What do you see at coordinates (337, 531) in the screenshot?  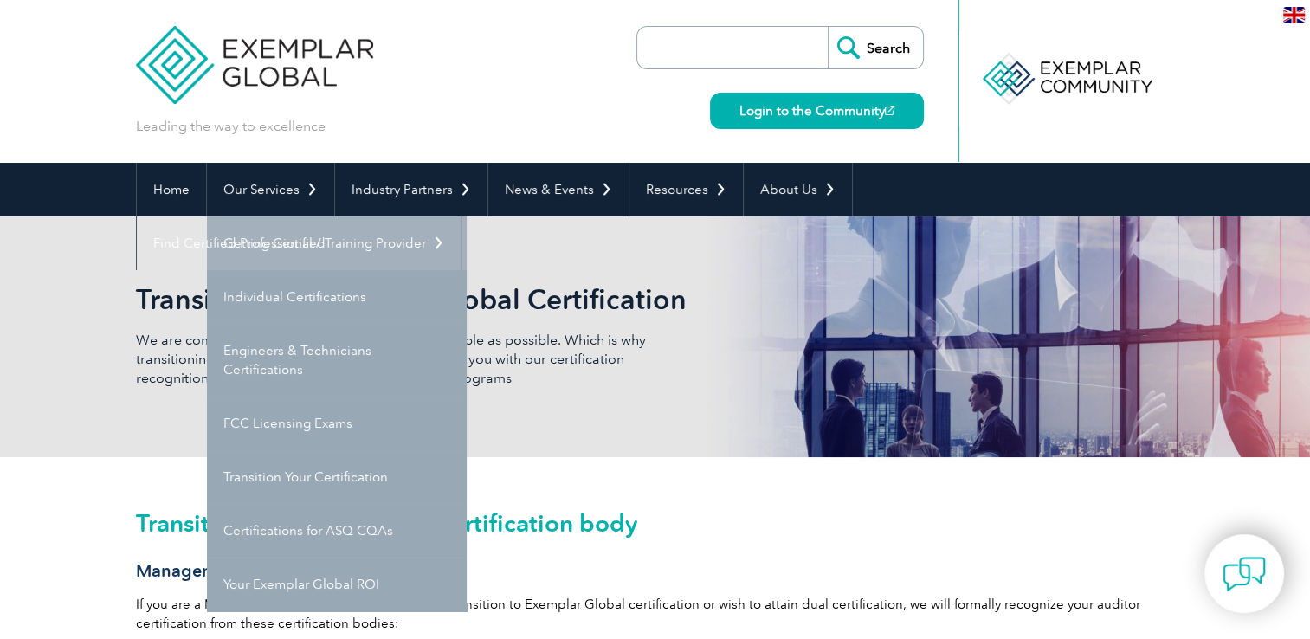 I see `a: Certifications for ASQ CQAs` at bounding box center [337, 531].